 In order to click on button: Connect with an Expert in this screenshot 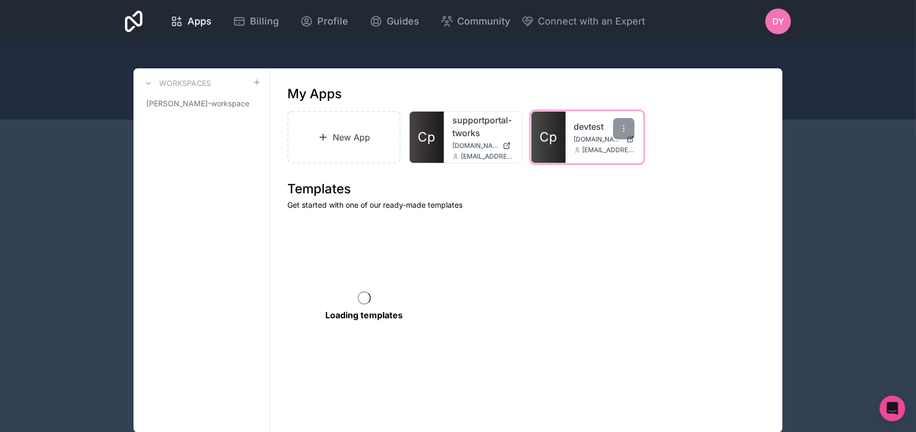, I will do `click(583, 21)`.